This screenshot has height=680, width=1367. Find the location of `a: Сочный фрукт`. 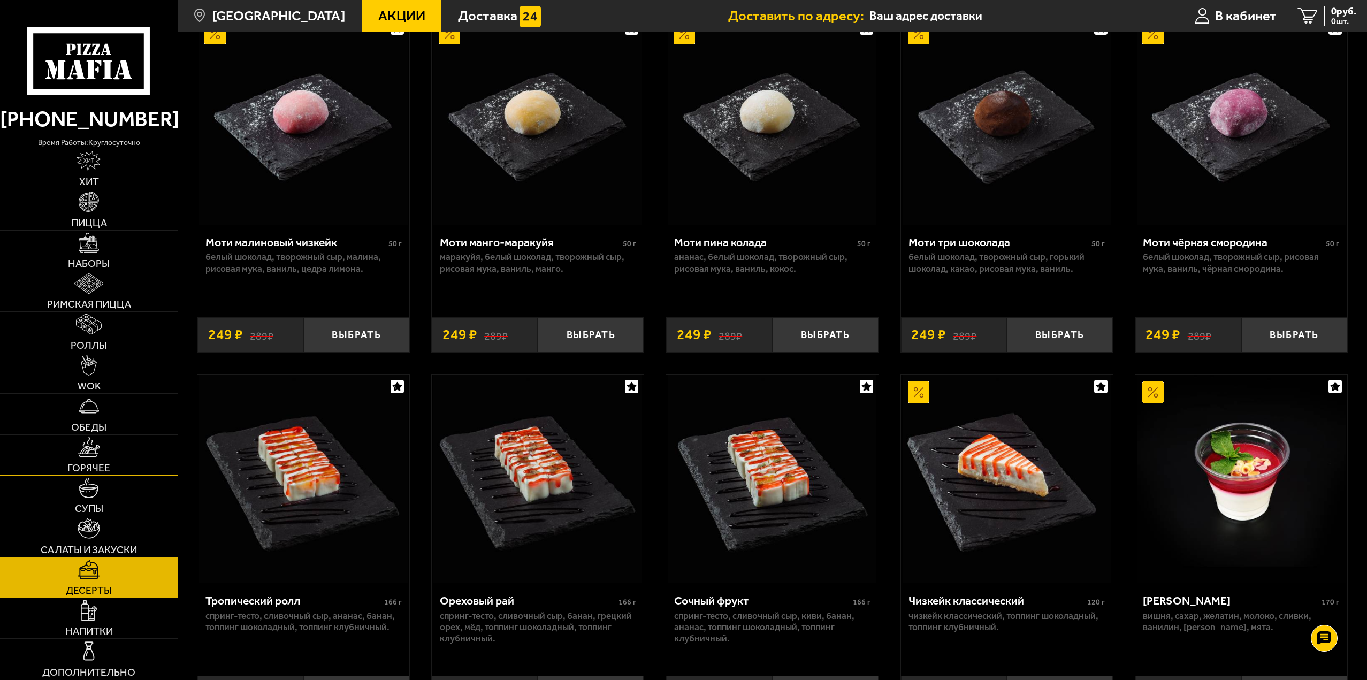

a: Сочный фрукт is located at coordinates (772, 479).